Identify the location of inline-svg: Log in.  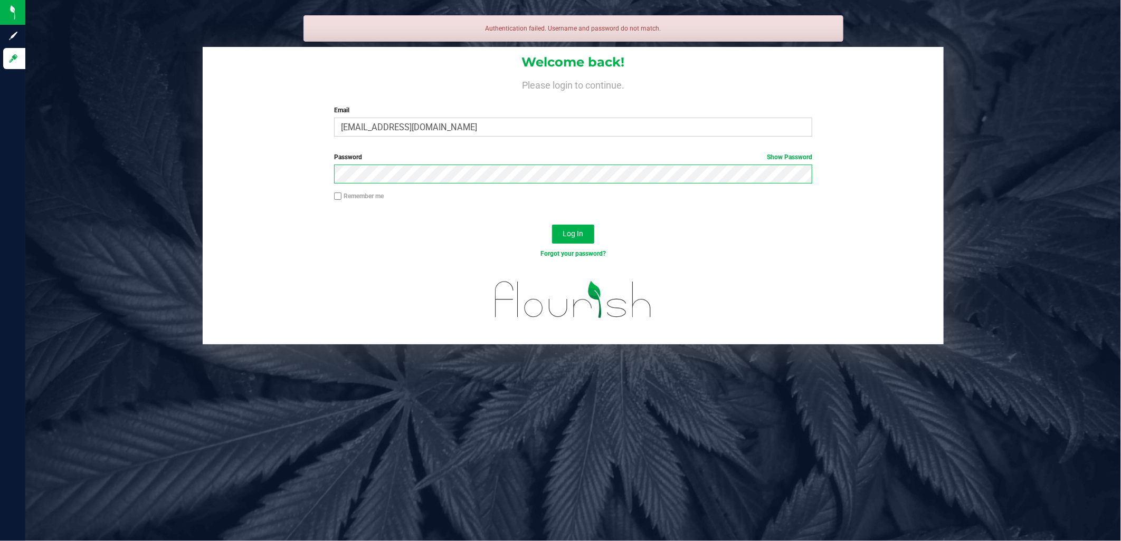
(13, 59).